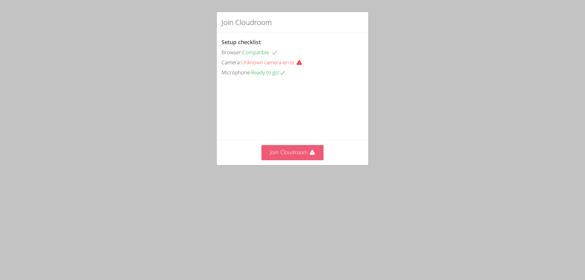  I want to click on span: Unknown camera error, so click(274, 62).